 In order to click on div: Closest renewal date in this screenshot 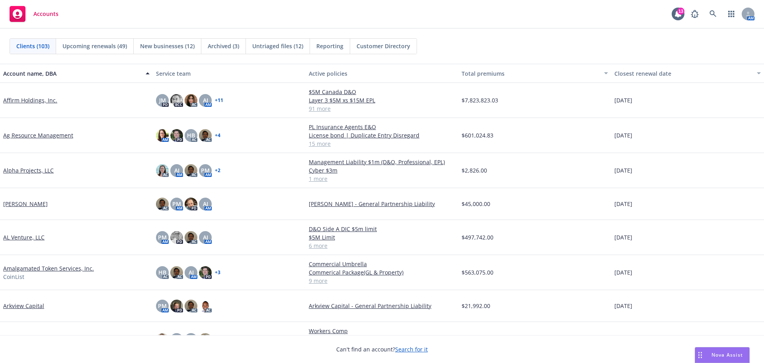, I will do `click(683, 73)`.